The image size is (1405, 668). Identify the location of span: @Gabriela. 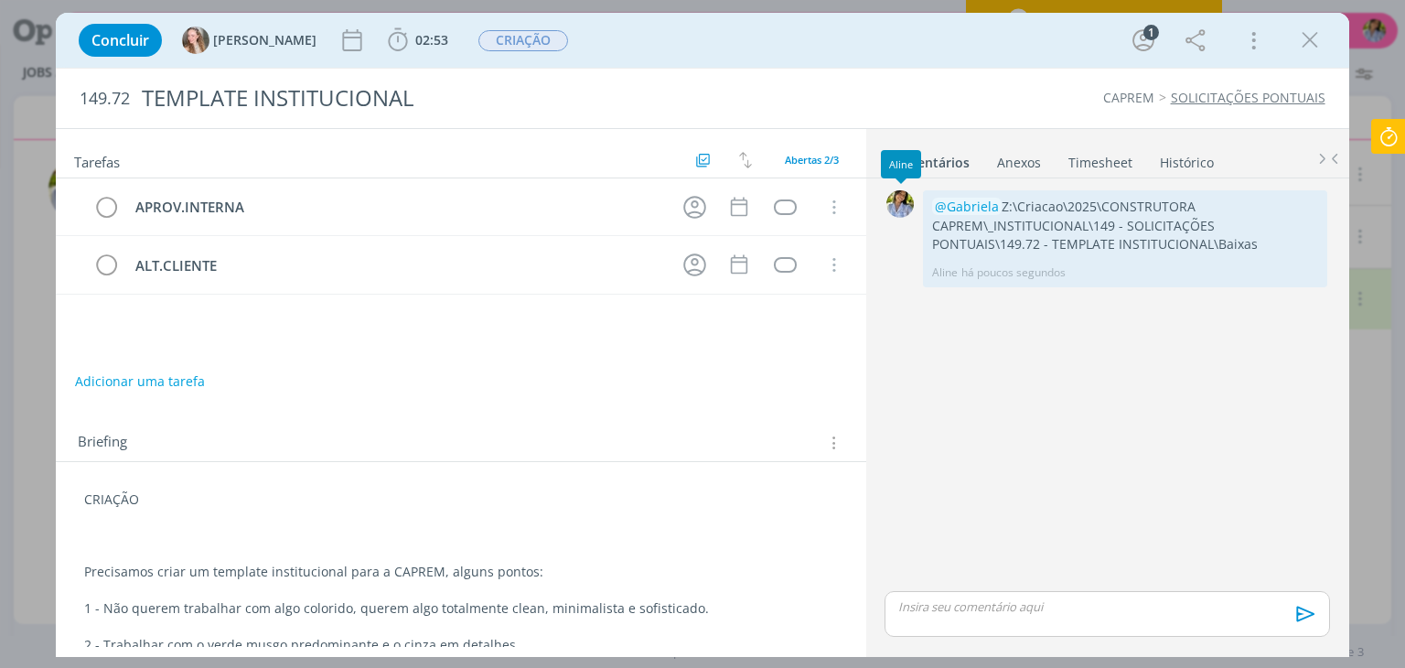
(967, 206).